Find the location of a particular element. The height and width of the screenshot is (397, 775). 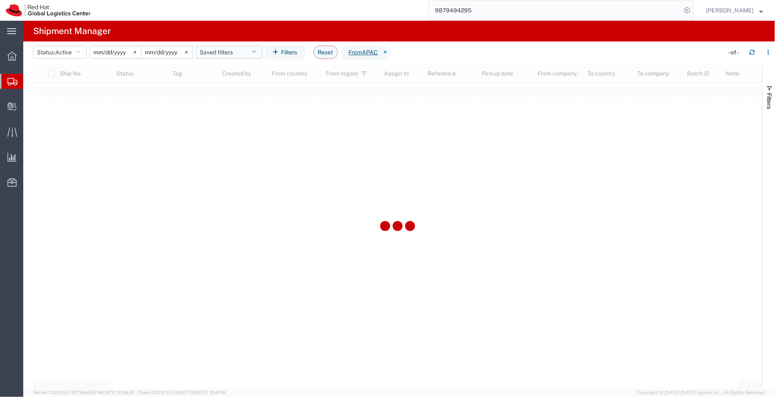

span: From APAC is located at coordinates (361, 53).